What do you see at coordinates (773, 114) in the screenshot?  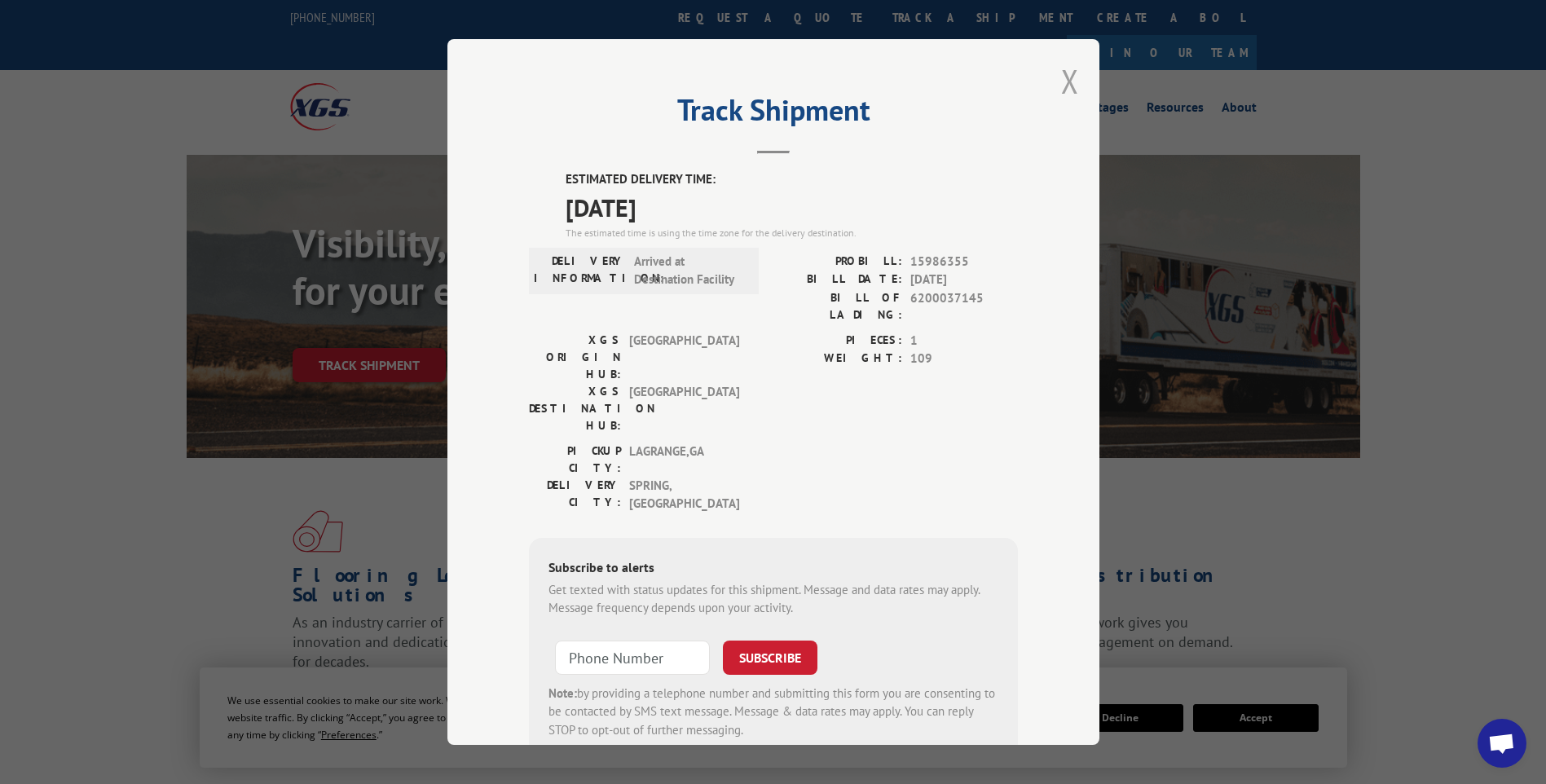 I see `h2: Track Shipment` at bounding box center [773, 114].